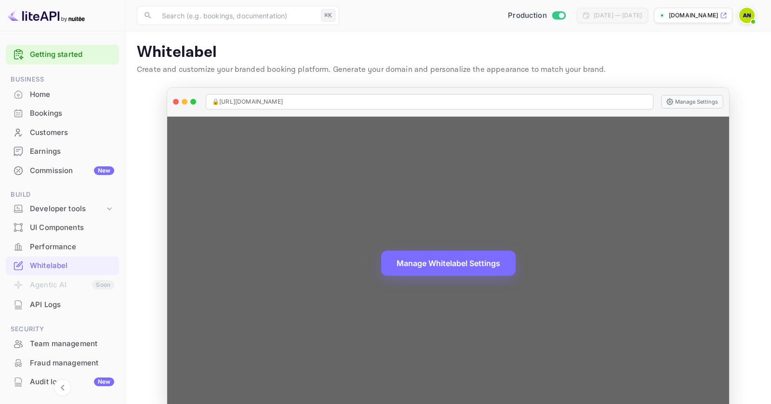 The width and height of the screenshot is (771, 404). Describe the element at coordinates (527, 15) in the screenshot. I see `span: Production` at that location.